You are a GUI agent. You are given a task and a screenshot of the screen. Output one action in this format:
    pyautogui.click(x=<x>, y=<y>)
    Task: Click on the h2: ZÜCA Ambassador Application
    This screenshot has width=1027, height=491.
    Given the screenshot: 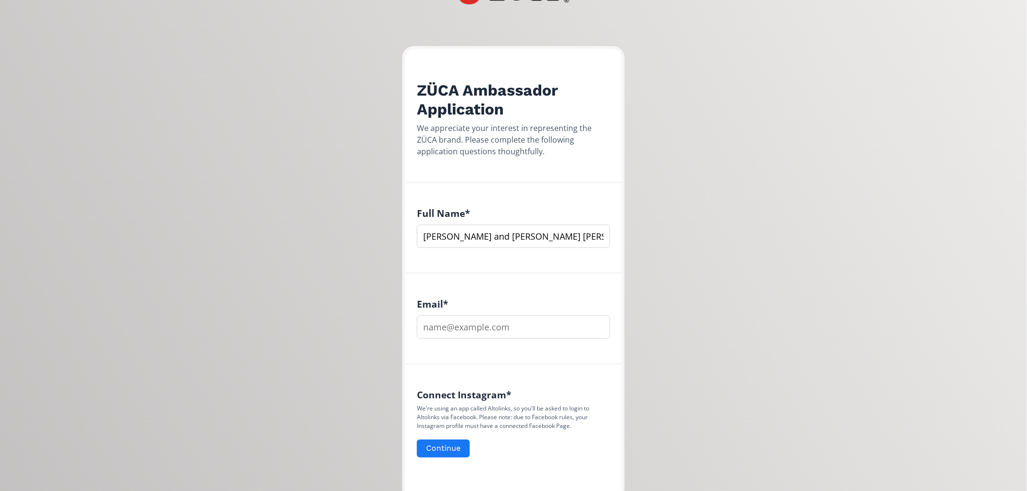 What is the action you would take?
    pyautogui.click(x=513, y=99)
    